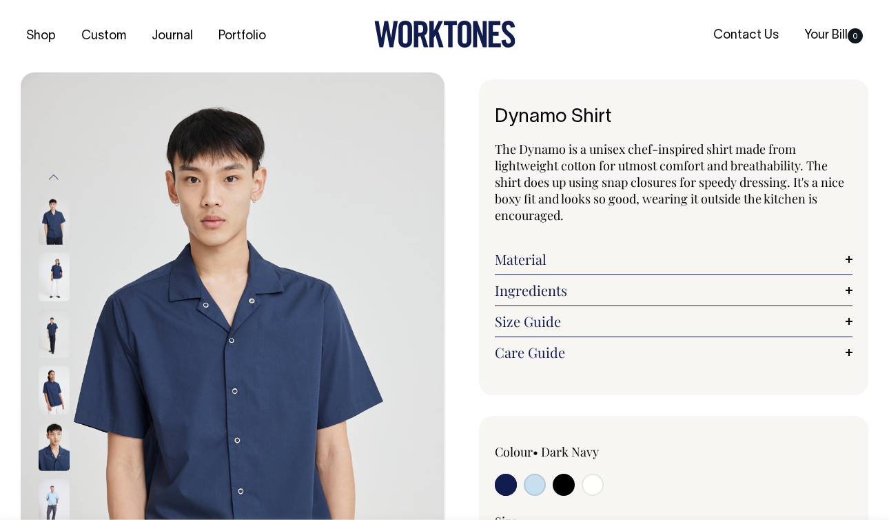 The image size is (889, 520). What do you see at coordinates (833, 35) in the screenshot?
I see `a: Your Bill0` at bounding box center [833, 35].